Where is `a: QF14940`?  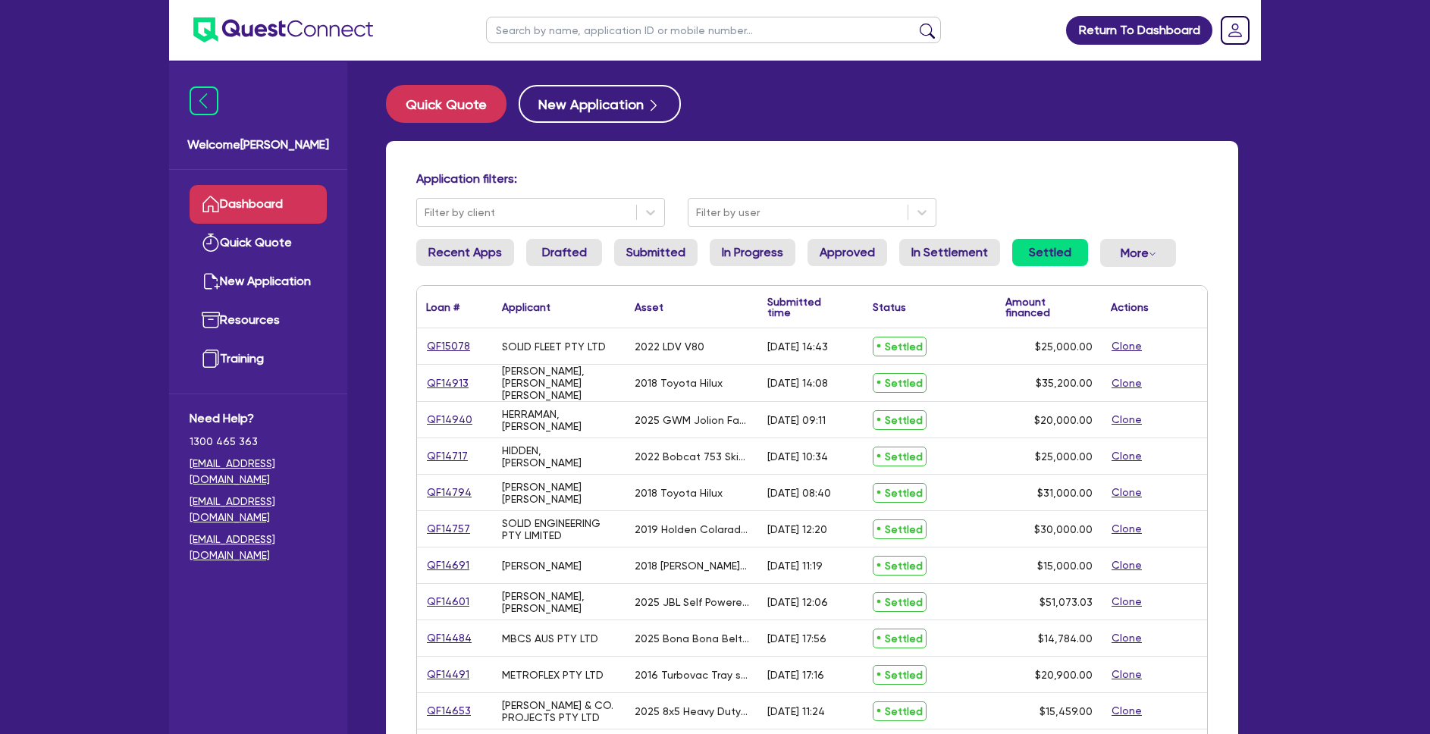
a: QF14940 is located at coordinates (450, 419).